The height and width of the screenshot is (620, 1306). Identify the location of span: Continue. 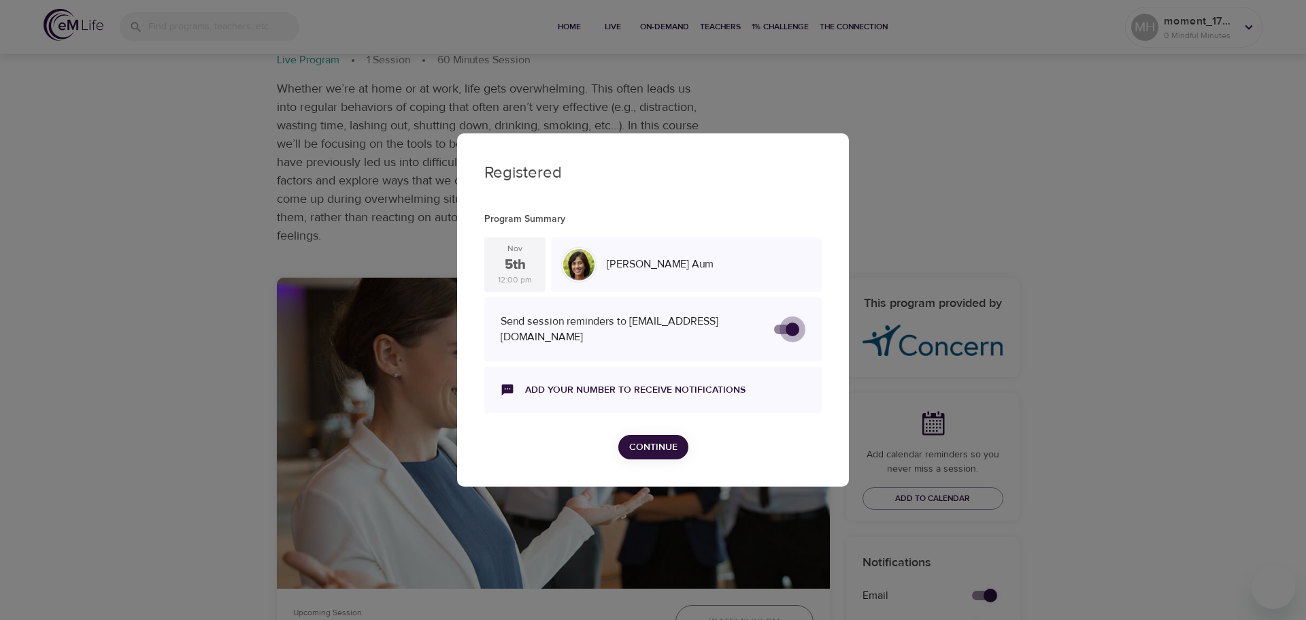
(653, 447).